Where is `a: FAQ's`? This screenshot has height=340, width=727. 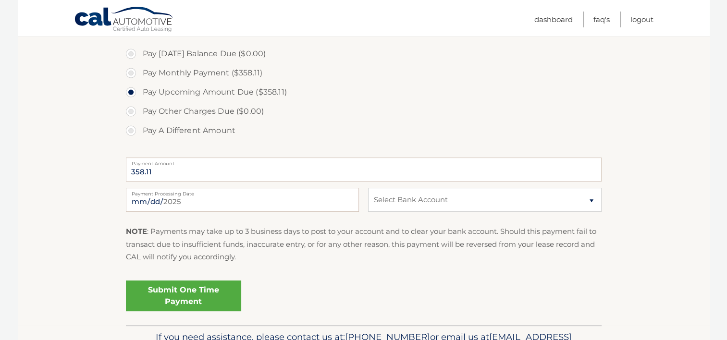
a: FAQ's is located at coordinates (601, 19).